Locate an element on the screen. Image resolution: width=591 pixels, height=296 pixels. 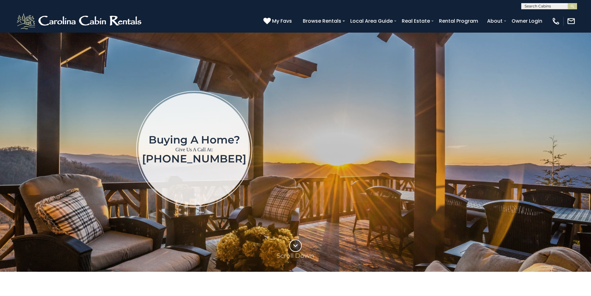
img: mail-regular-white.png is located at coordinates (571, 21).